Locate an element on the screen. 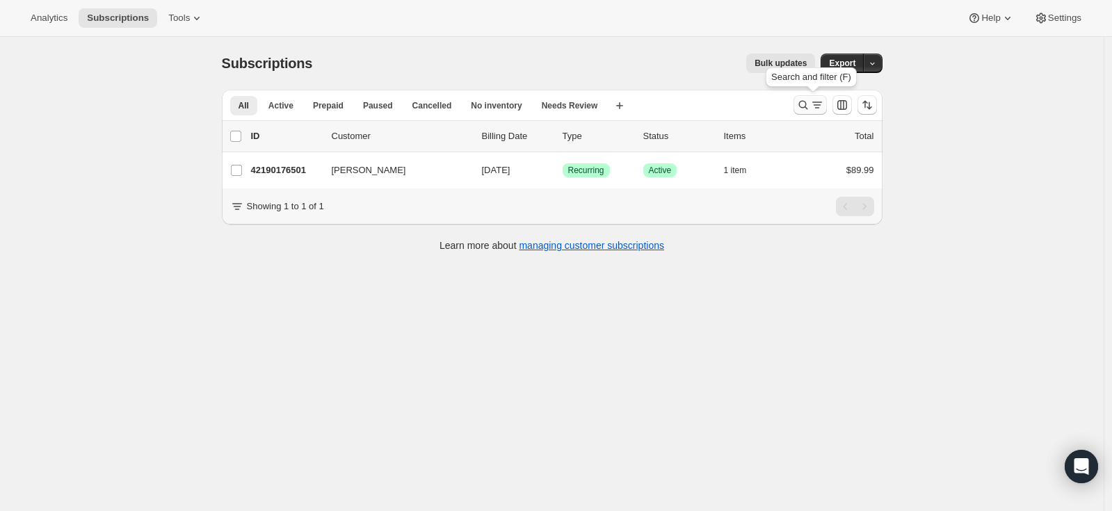 This screenshot has width=1112, height=511. div: Items is located at coordinates (759, 136).